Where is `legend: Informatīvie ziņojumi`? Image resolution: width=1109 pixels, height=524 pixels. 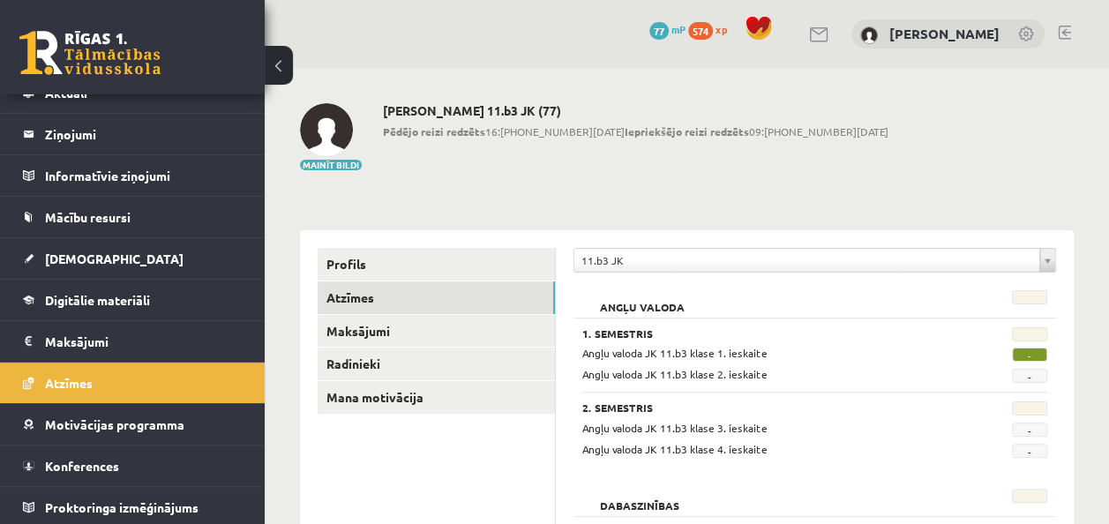
legend: Informatīvie ziņojumi is located at coordinates (144, 175).